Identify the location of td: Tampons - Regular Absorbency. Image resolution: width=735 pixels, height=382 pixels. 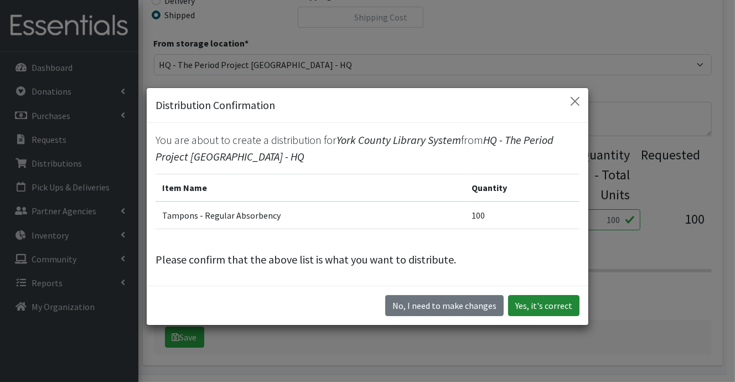
(310, 215).